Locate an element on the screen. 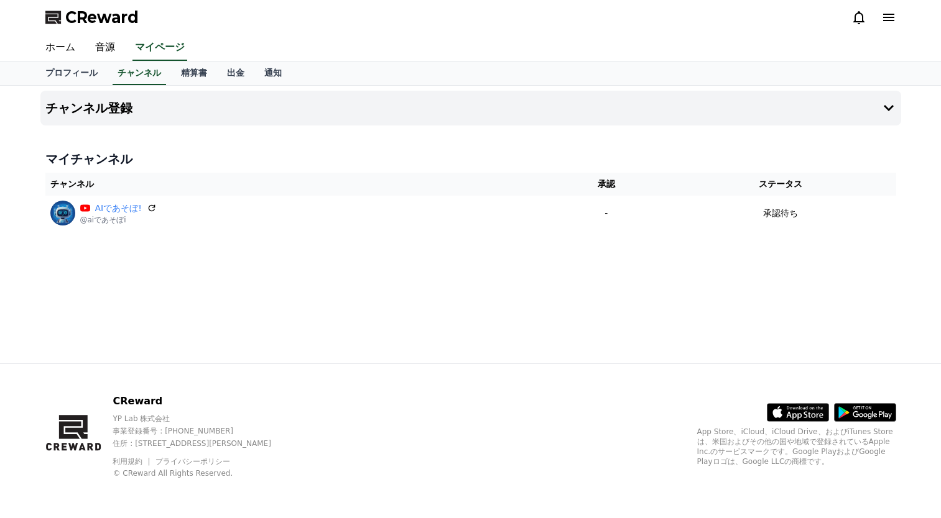 This screenshot has height=518, width=941. button: チャンネル登録 is located at coordinates (471, 108).